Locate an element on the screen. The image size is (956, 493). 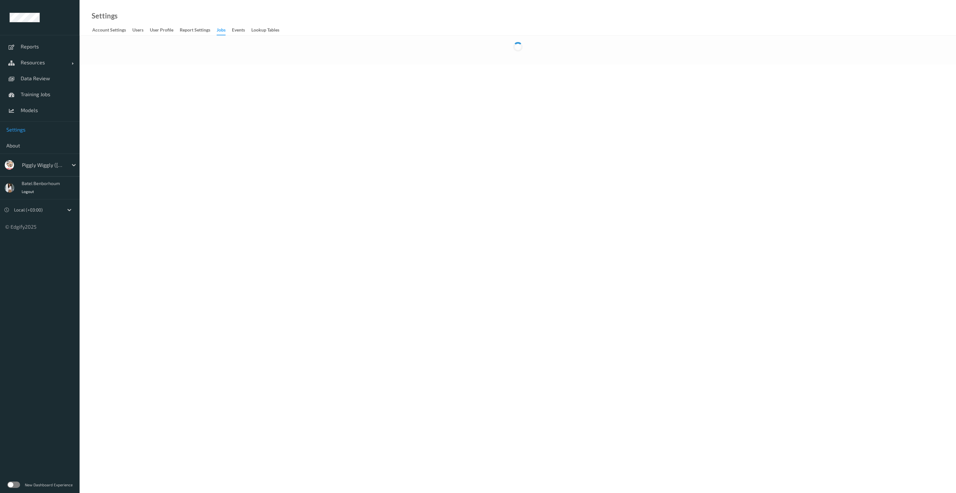
a: Settings is located at coordinates (105, 16).